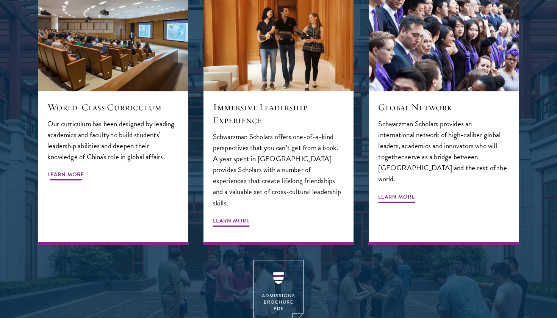  What do you see at coordinates (113, 140) in the screenshot?
I see `p: Our curriculum has been designed by leading academics and faculty to build students' leadership a...` at bounding box center [113, 140].